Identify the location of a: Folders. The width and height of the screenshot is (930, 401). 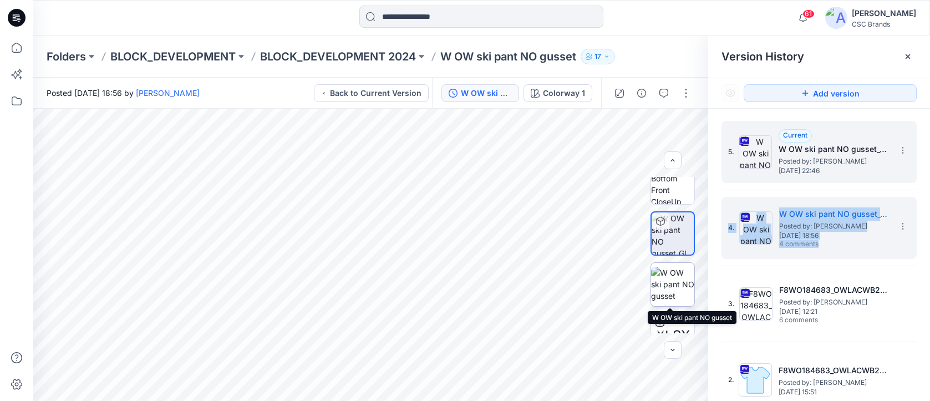
(66, 57).